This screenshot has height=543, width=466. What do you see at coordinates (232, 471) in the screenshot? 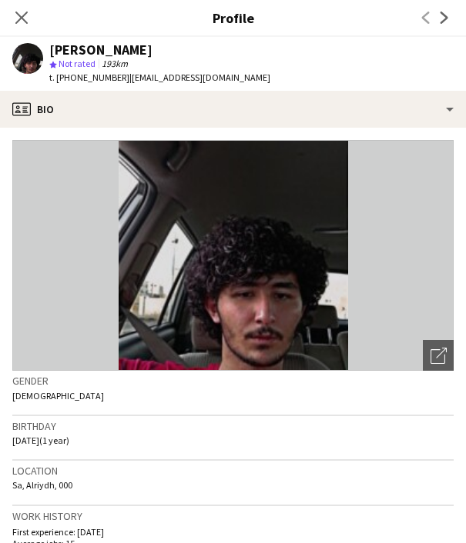
I see `h3: Location` at bounding box center [232, 471].